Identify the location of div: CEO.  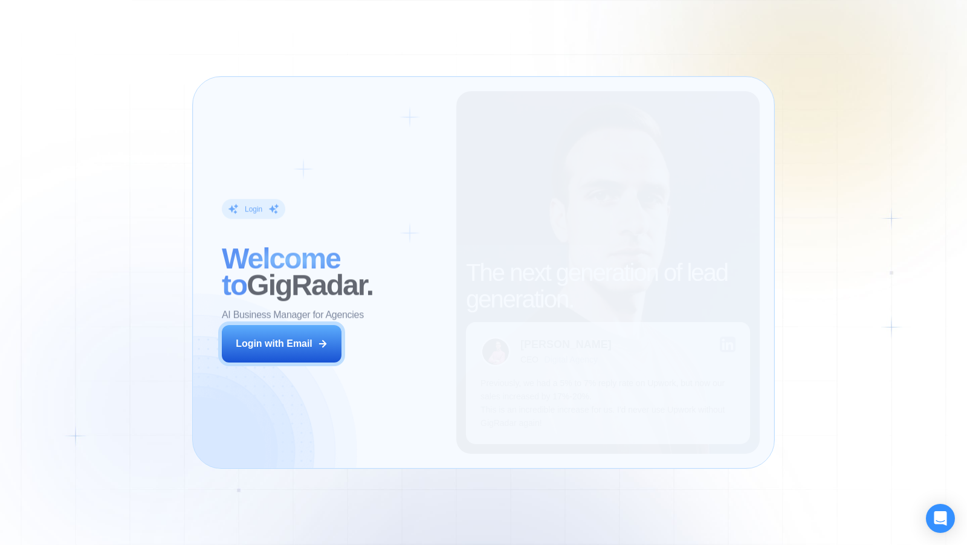
(529, 360).